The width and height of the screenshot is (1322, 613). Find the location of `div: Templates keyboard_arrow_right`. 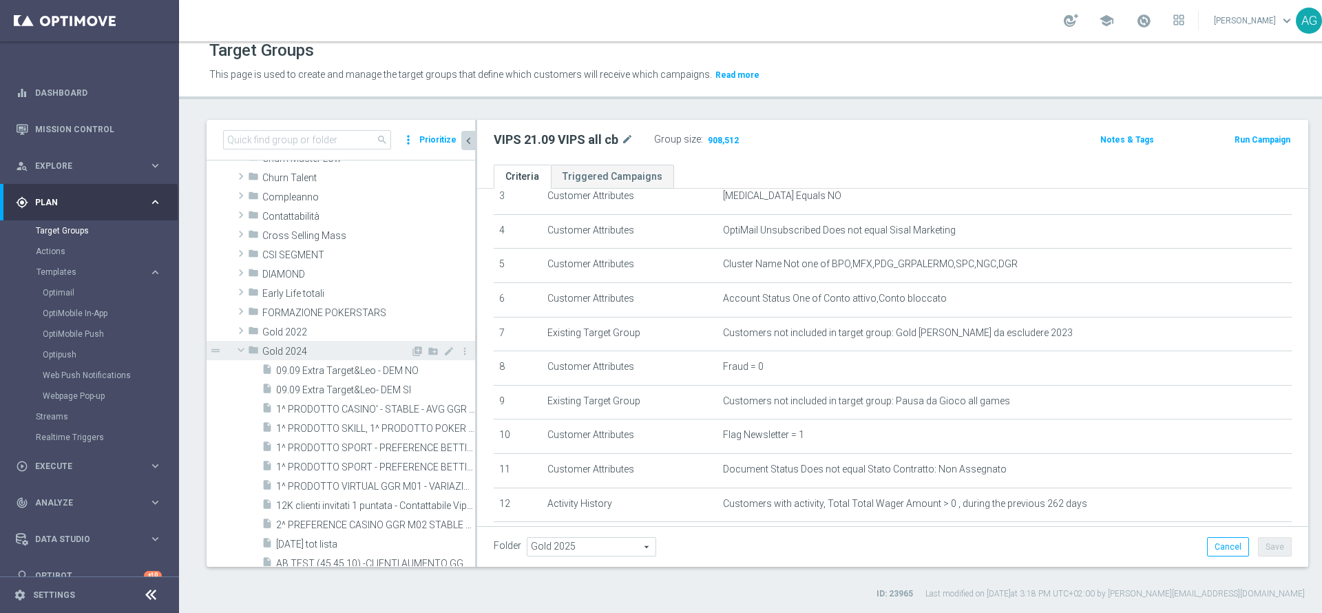

div: Templates keyboard_arrow_right is located at coordinates (99, 272).